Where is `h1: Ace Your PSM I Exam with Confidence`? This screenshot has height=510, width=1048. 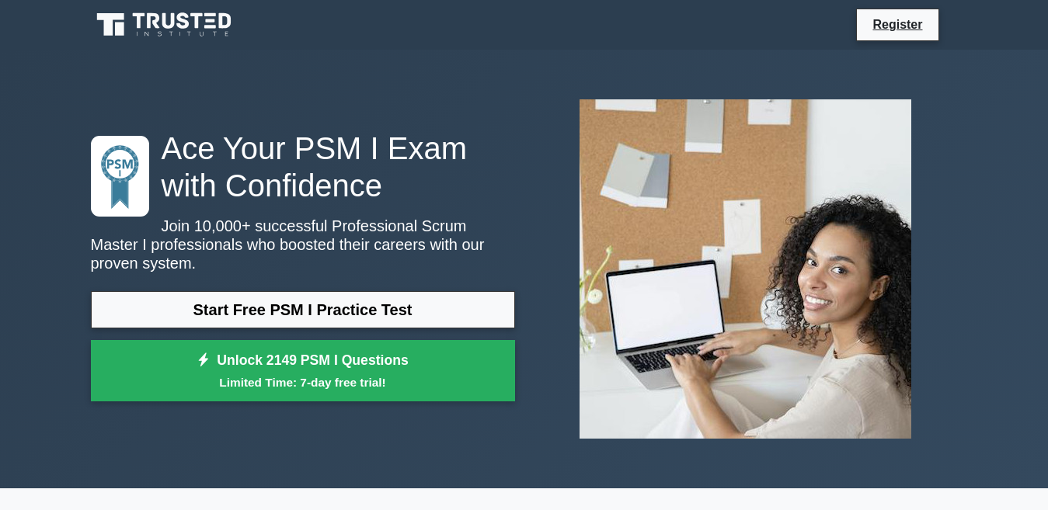 h1: Ace Your PSM I Exam with Confidence is located at coordinates (303, 167).